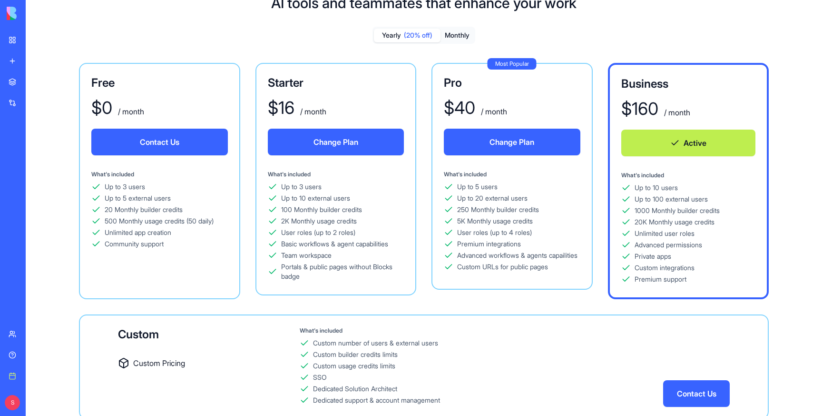 Image resolution: width=822 pixels, height=416 pixels. I want to click on div: Up to 5 external users, so click(138, 198).